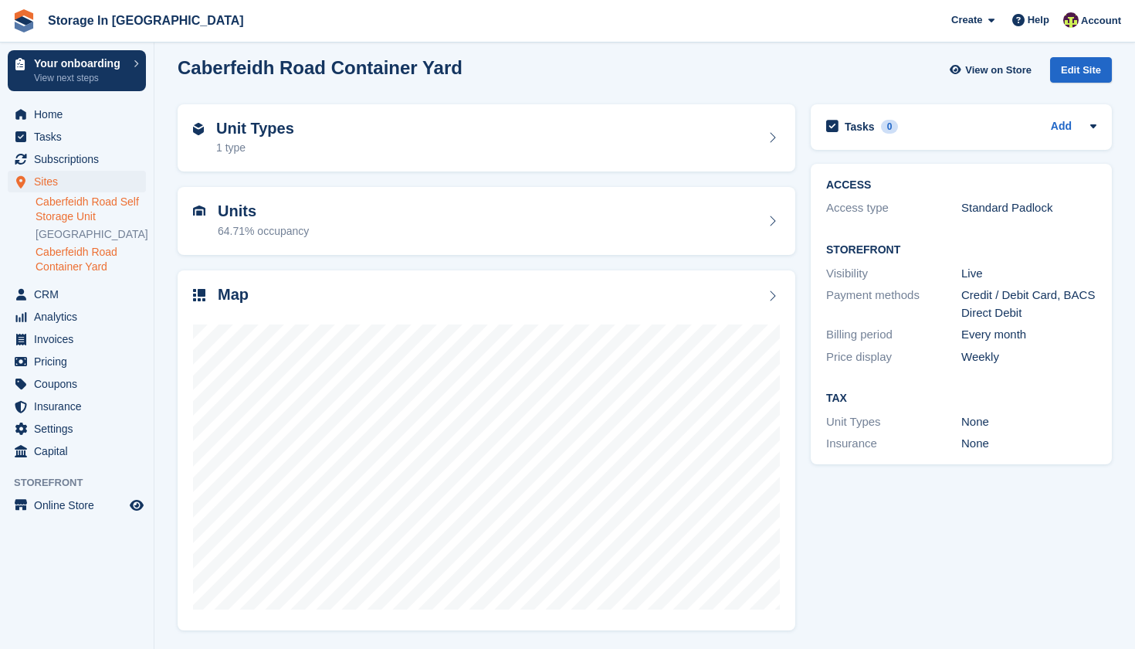  What do you see at coordinates (962, 185) in the screenshot?
I see `h2: ACCESS` at bounding box center [962, 185].